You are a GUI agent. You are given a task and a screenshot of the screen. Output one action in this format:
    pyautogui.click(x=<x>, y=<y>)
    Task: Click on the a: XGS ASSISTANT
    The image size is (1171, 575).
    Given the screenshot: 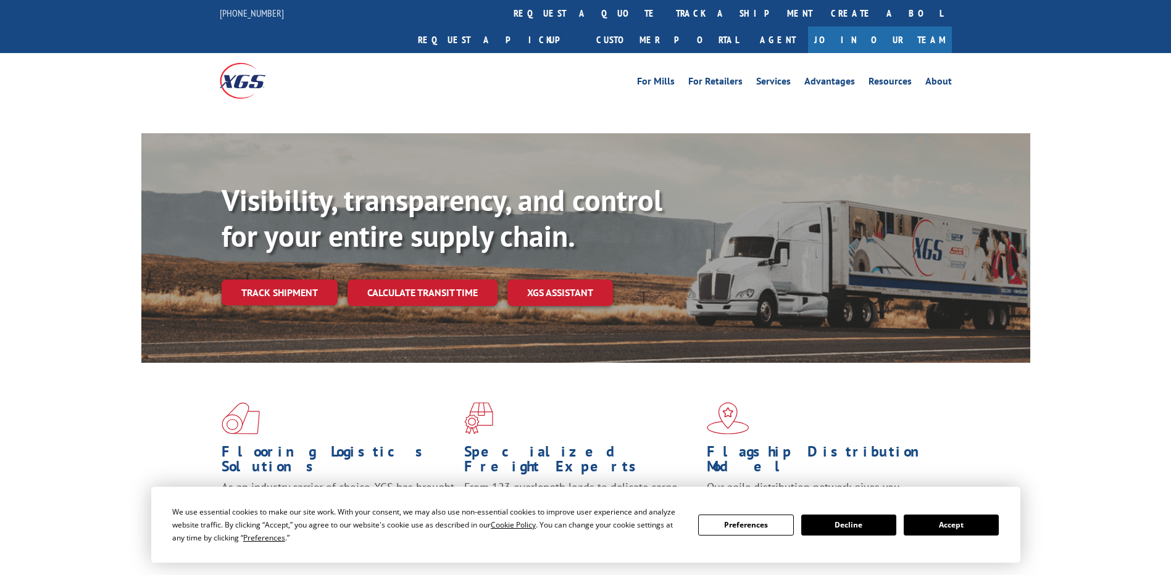 What is the action you would take?
    pyautogui.click(x=560, y=292)
    